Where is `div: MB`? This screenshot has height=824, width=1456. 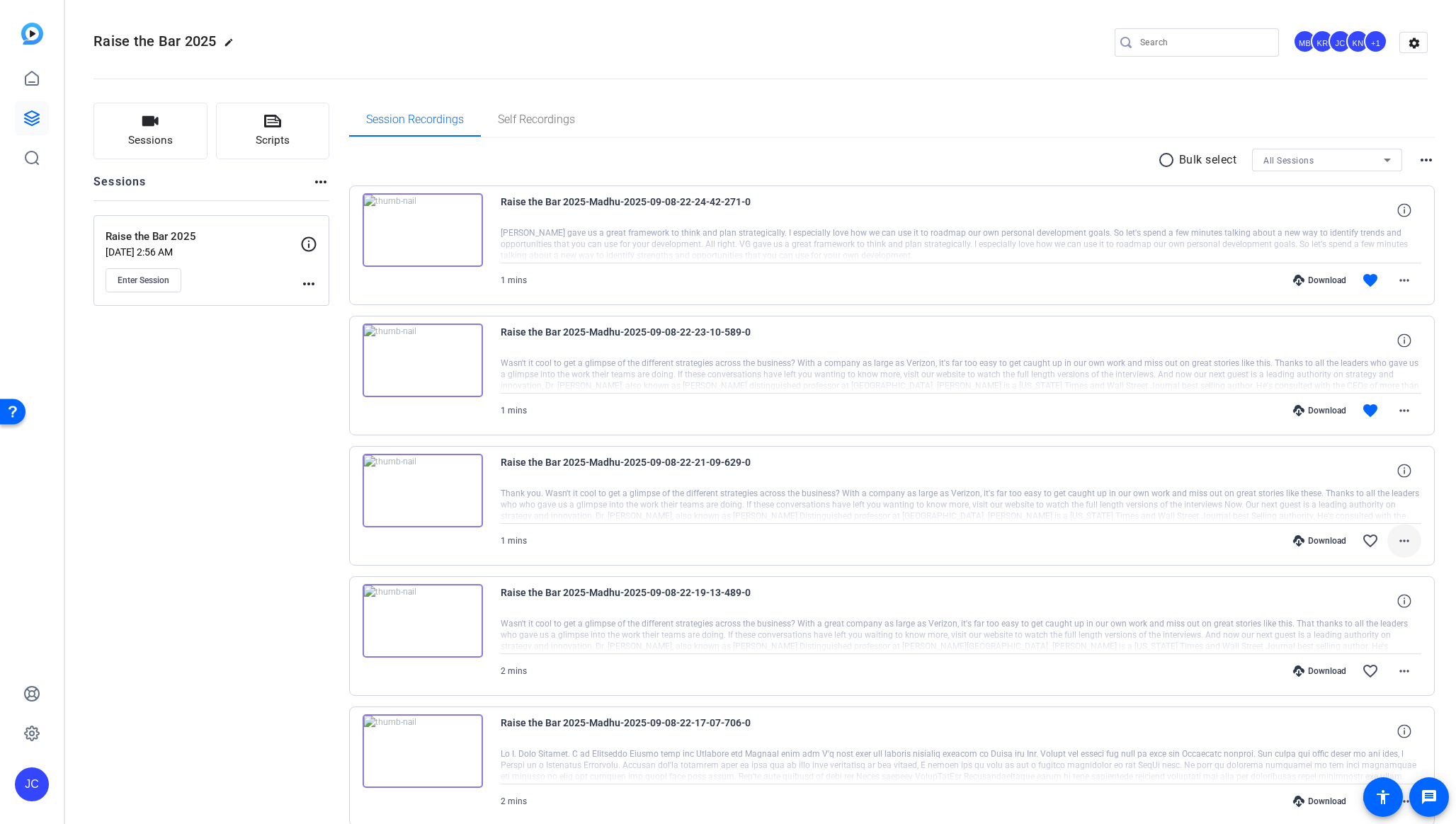 div: MB is located at coordinates (1304, 41).